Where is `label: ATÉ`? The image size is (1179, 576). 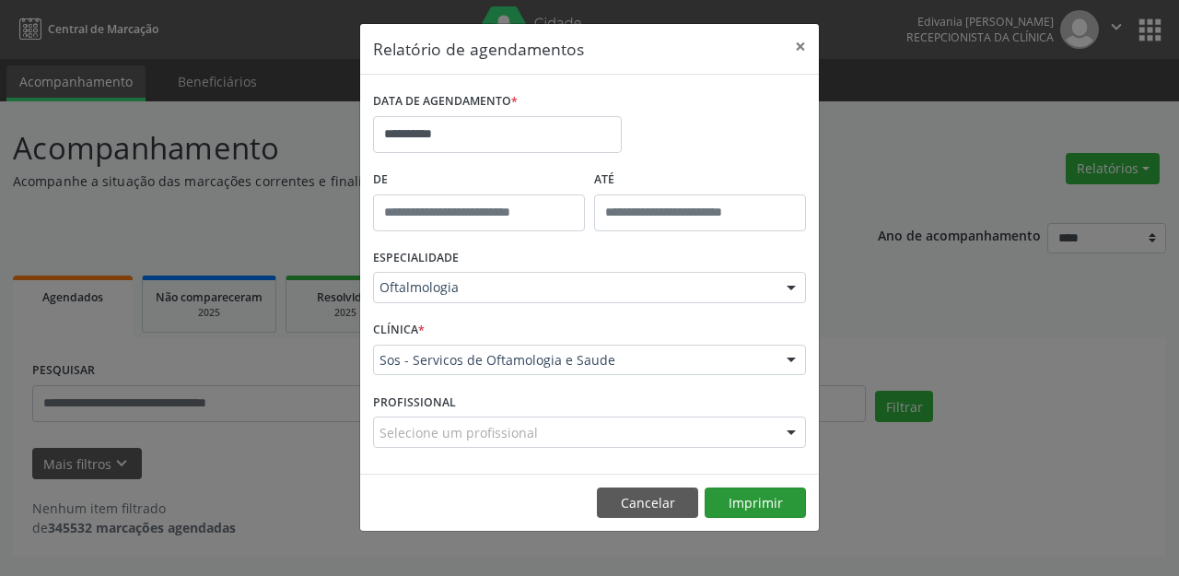
label: ATÉ is located at coordinates (700, 180).